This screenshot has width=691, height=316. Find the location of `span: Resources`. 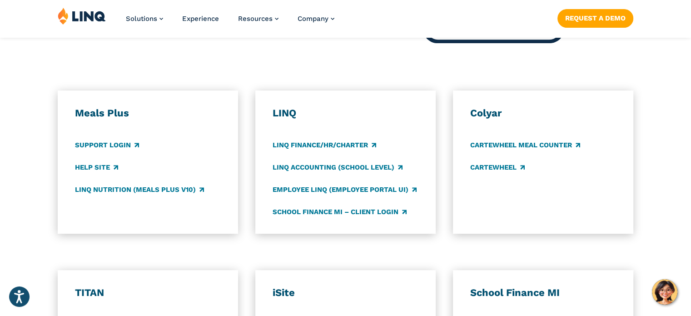

span: Resources is located at coordinates (255, 19).